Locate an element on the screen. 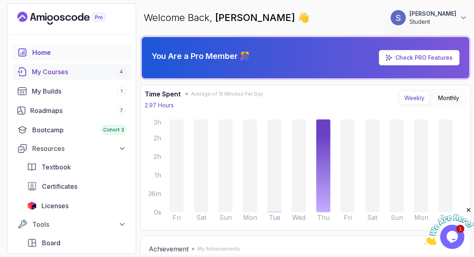 This screenshot has width=474, height=257. p: 2.97 Hours is located at coordinates (159, 105).